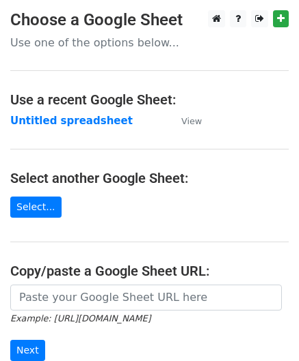 This screenshot has width=299, height=361. I want to click on input: Next, so click(27, 350).